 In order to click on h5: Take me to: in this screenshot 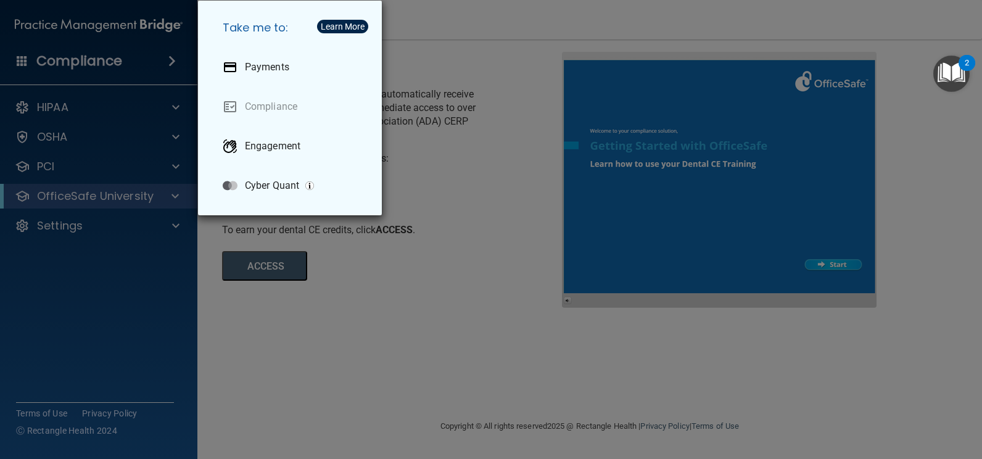, I will do `click(292, 28)`.